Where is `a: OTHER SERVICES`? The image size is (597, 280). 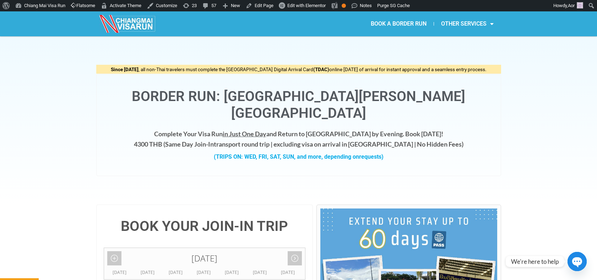 a: OTHER SERVICES is located at coordinates (468, 24).